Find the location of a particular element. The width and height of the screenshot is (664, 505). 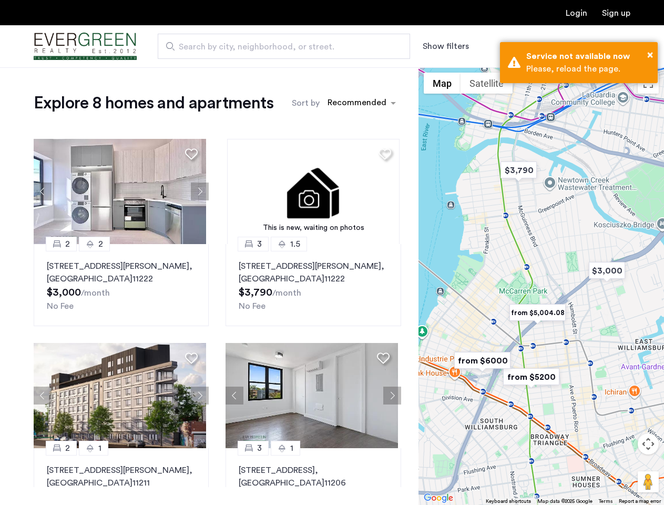

div: Recommended is located at coordinates (356, 104).